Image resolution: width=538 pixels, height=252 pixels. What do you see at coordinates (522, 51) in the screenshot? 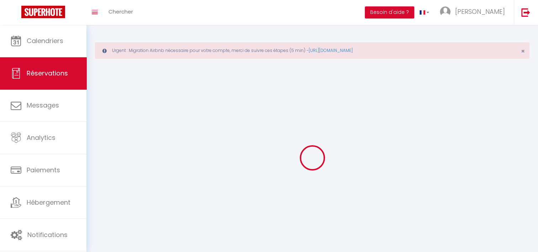
I see `button: Close` at bounding box center [522, 51].